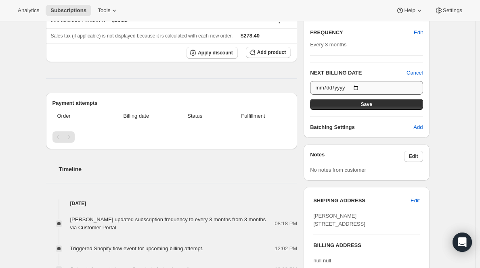  I want to click on button: Subscriptions, so click(68, 10).